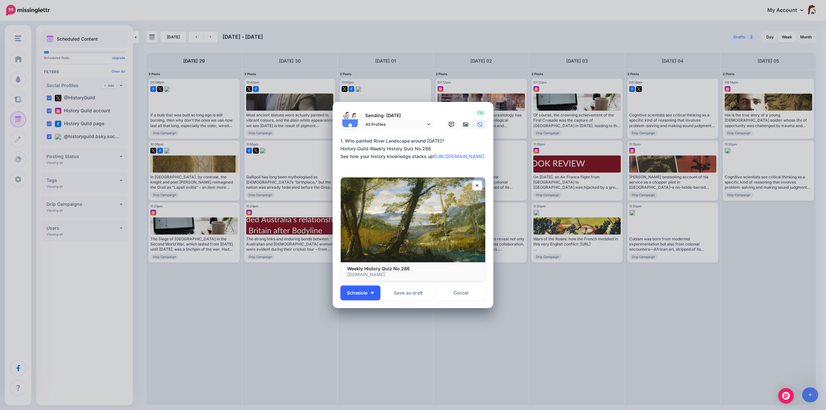 The image size is (826, 410). What do you see at coordinates (413, 220) in the screenshot?
I see `img: Weekly History Quiz No.286` at bounding box center [413, 220].